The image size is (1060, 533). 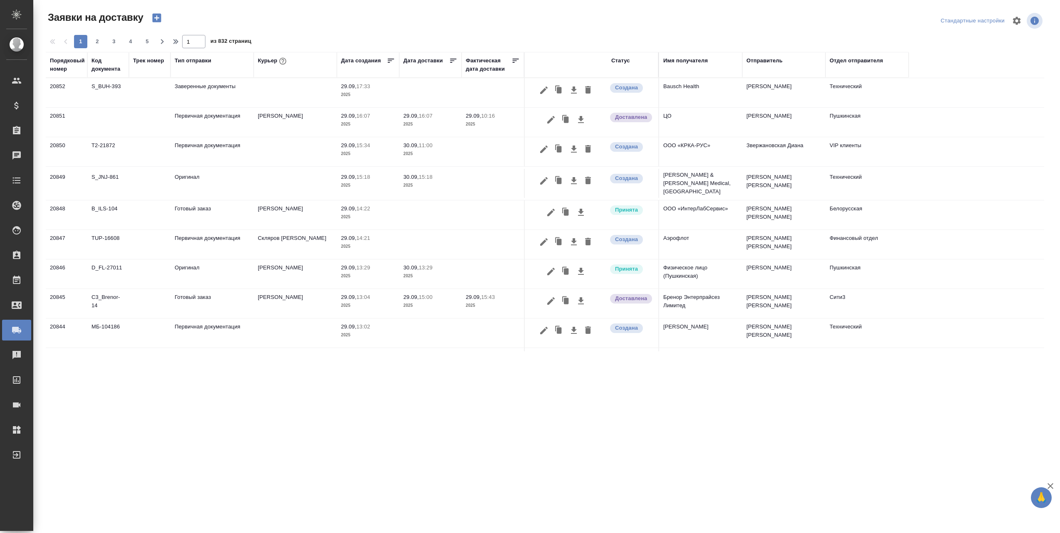 I want to click on p: 10:16, so click(x=488, y=116).